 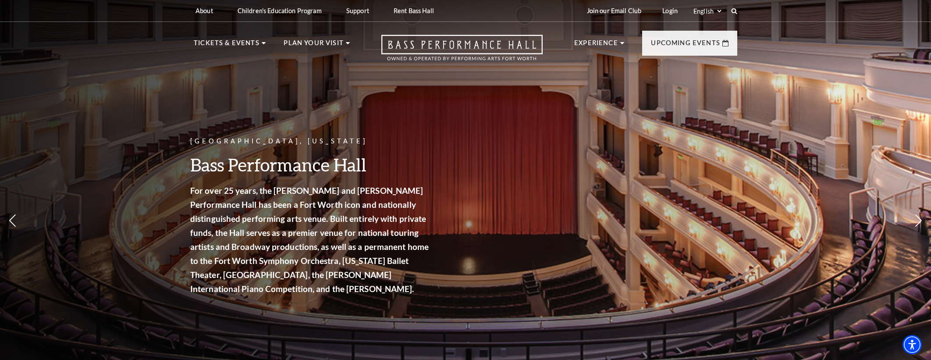 What do you see at coordinates (204, 11) in the screenshot?
I see `p: About` at bounding box center [204, 11].